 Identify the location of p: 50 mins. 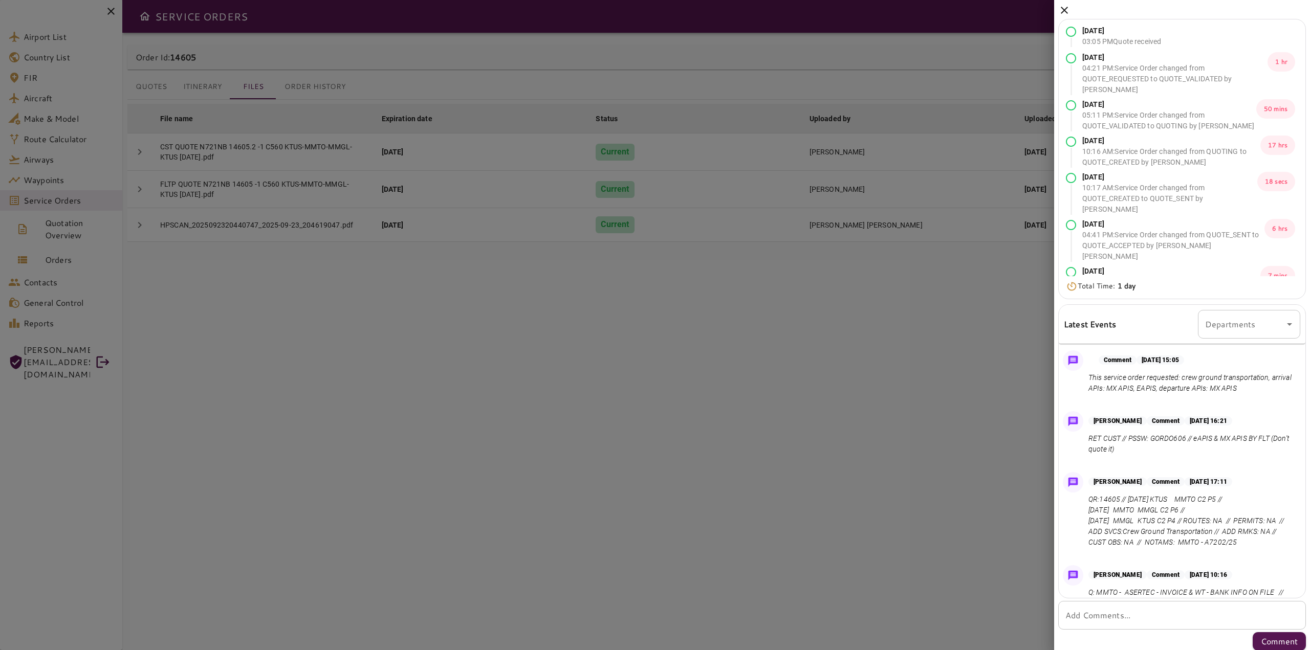
(1276, 109).